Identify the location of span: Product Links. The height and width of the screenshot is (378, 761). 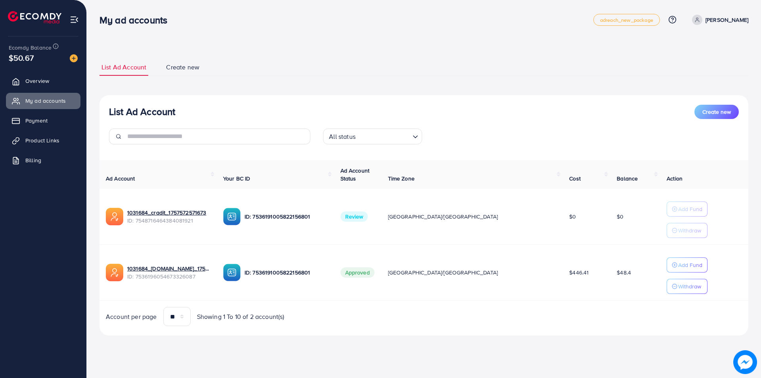
(42, 140).